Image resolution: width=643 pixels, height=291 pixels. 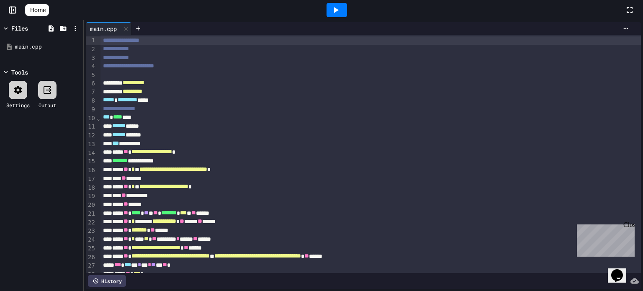 I want to click on div: 26, so click(x=91, y=257).